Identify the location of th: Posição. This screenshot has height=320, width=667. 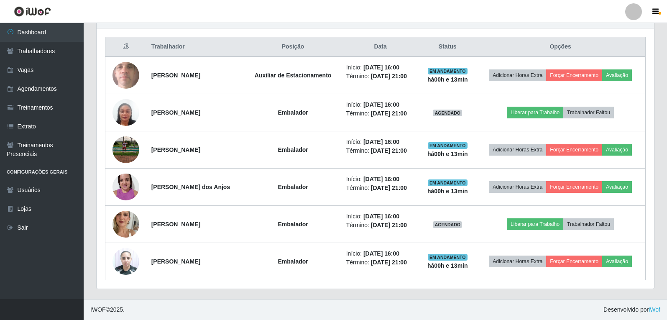
(293, 47).